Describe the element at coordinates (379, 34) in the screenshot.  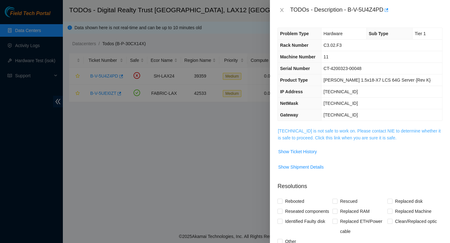
I see `span: Sub Type` at that location.